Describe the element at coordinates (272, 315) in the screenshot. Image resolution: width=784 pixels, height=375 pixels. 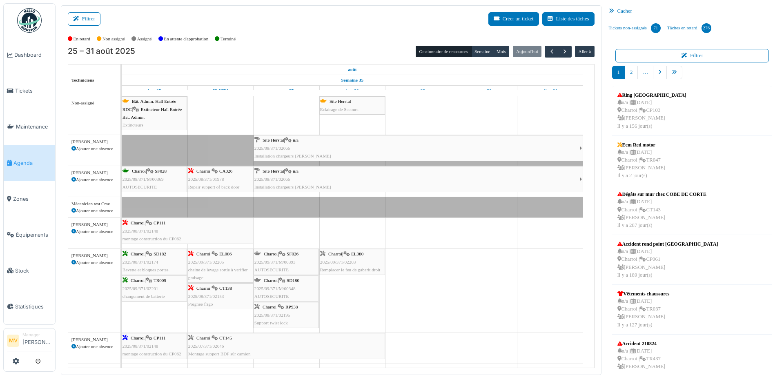
I see `span: 2025/08/371/02195` at that location.